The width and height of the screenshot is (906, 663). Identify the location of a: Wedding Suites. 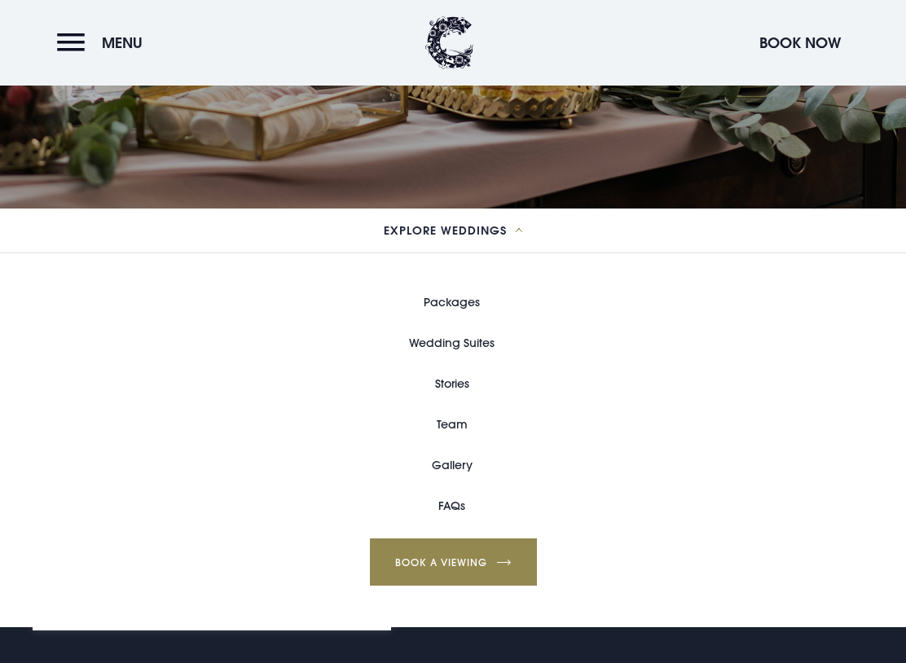
(451, 343).